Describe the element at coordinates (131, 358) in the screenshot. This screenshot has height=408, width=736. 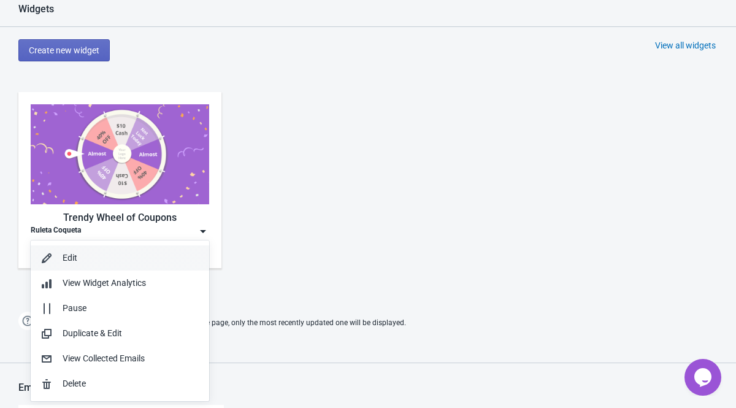
I see `div: View Collected Emails` at that location.